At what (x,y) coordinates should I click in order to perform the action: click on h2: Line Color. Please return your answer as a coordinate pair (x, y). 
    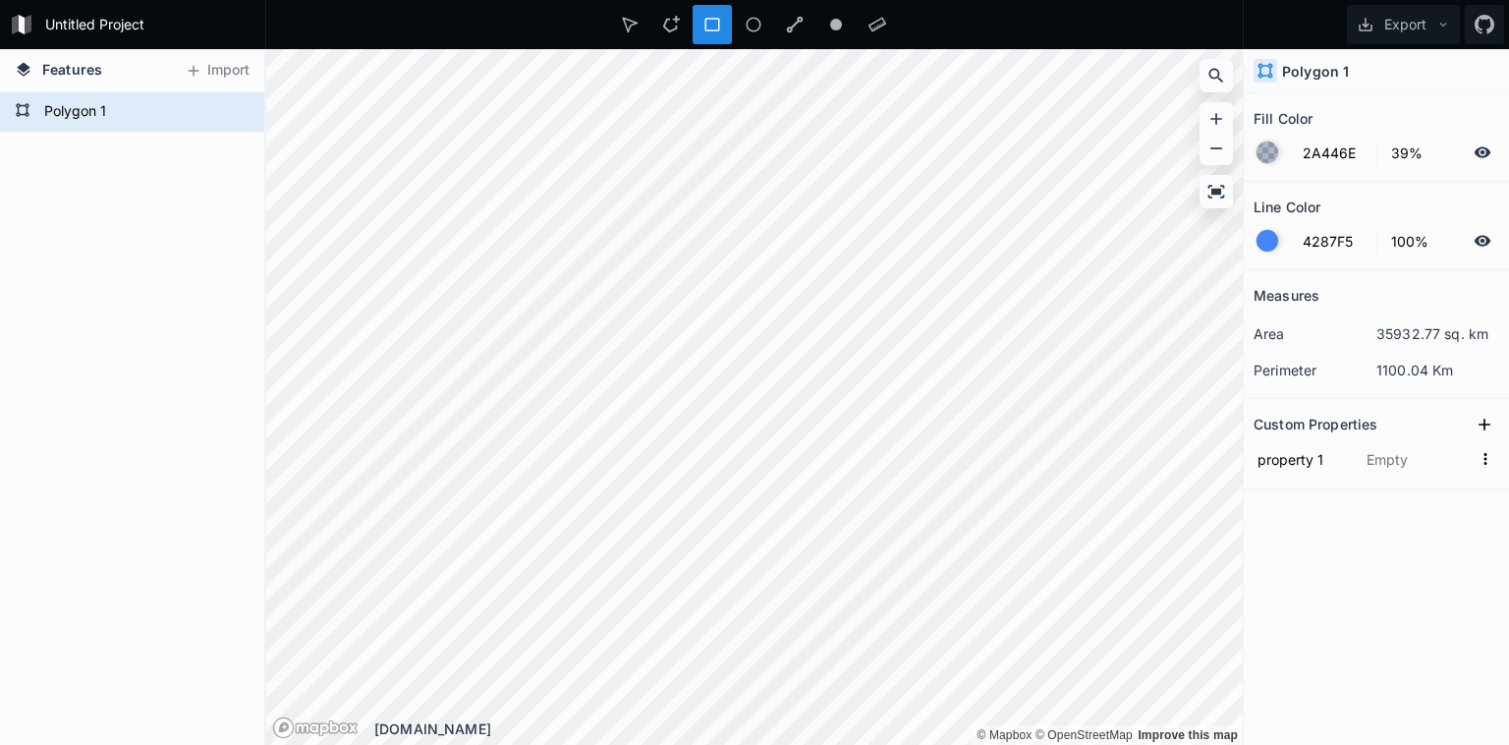
    Looking at the image, I should click on (1287, 206).